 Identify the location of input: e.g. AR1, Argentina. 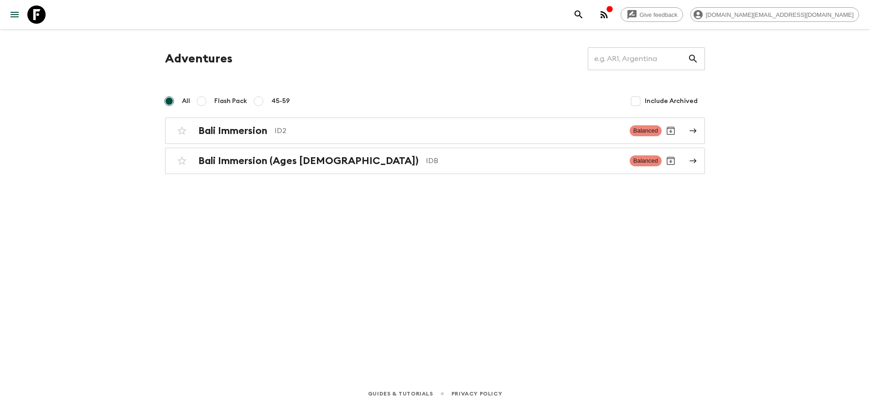
(637, 59).